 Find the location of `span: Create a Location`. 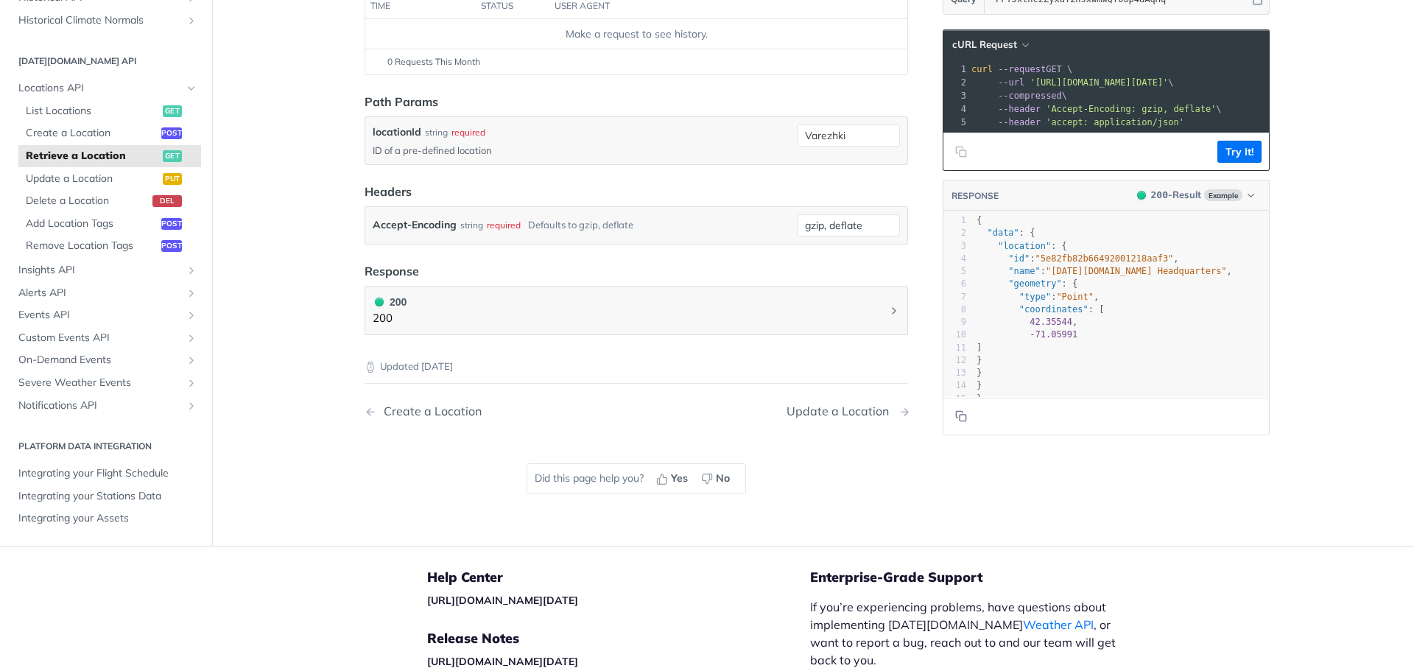

span: Create a Location is located at coordinates (91, 133).